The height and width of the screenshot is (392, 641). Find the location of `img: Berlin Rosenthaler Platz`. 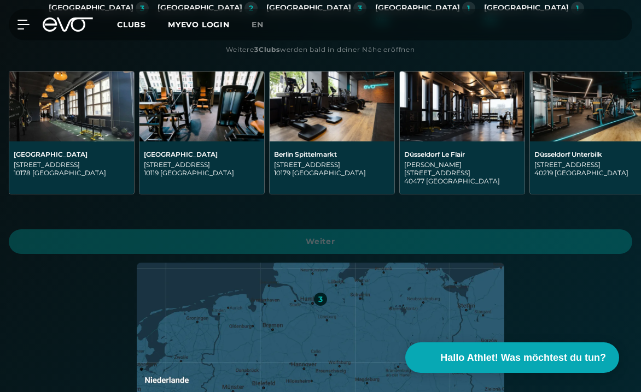

img: Berlin Rosenthaler Platz is located at coordinates (202, 107).